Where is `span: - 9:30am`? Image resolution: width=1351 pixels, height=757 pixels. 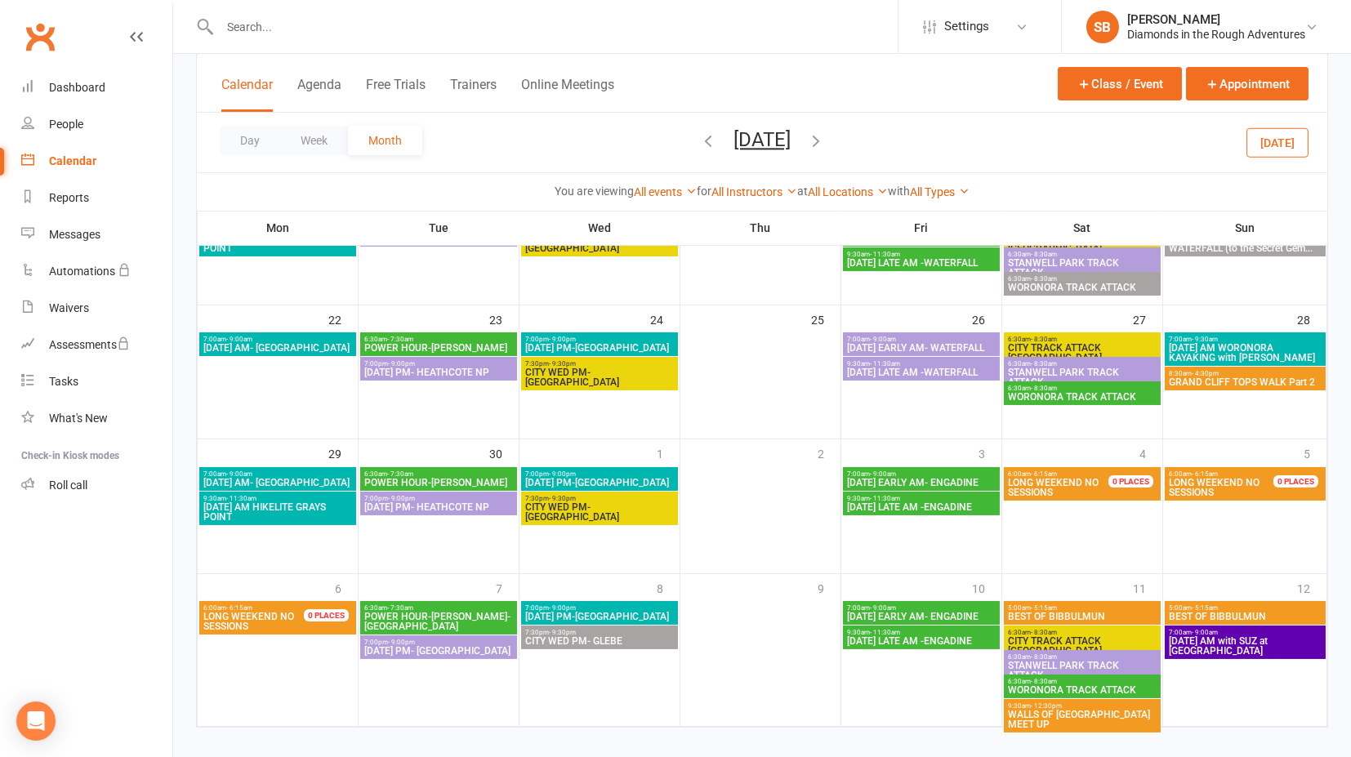
span: - 9:30am is located at coordinates (1205, 339).